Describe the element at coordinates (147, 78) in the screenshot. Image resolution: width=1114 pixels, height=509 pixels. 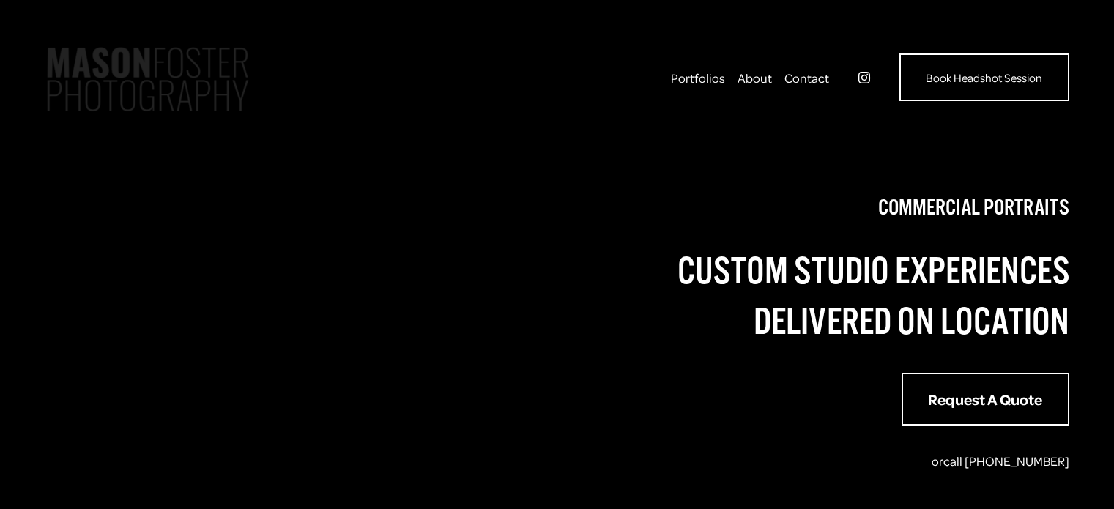
I see `img: Mason Foster Photography` at that location.